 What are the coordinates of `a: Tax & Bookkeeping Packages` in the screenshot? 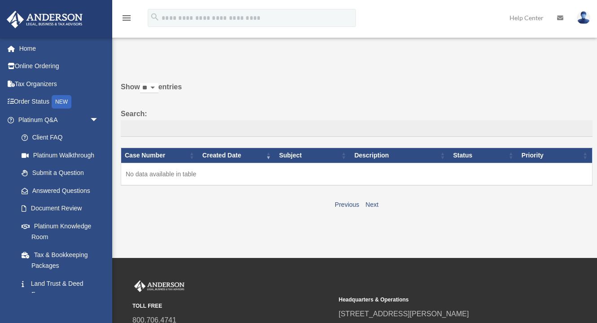 It's located at (60, 260).